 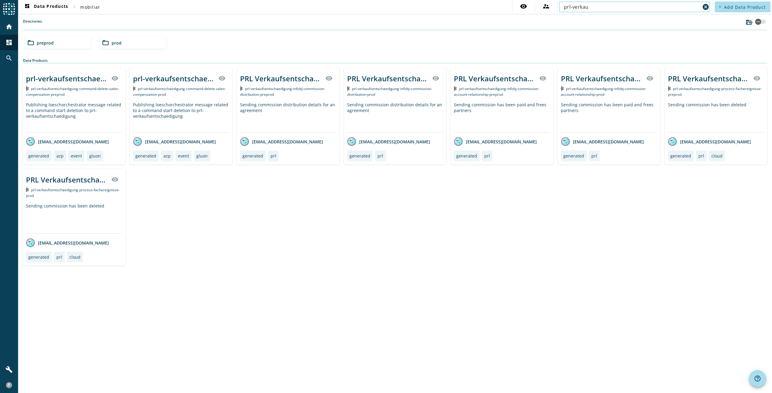 What do you see at coordinates (27, 89) in the screenshot?
I see `img: Kafka Topic: prl-verkaufsentschaedigung-command-delete-sales-compensation-preprod` at bounding box center [27, 89].